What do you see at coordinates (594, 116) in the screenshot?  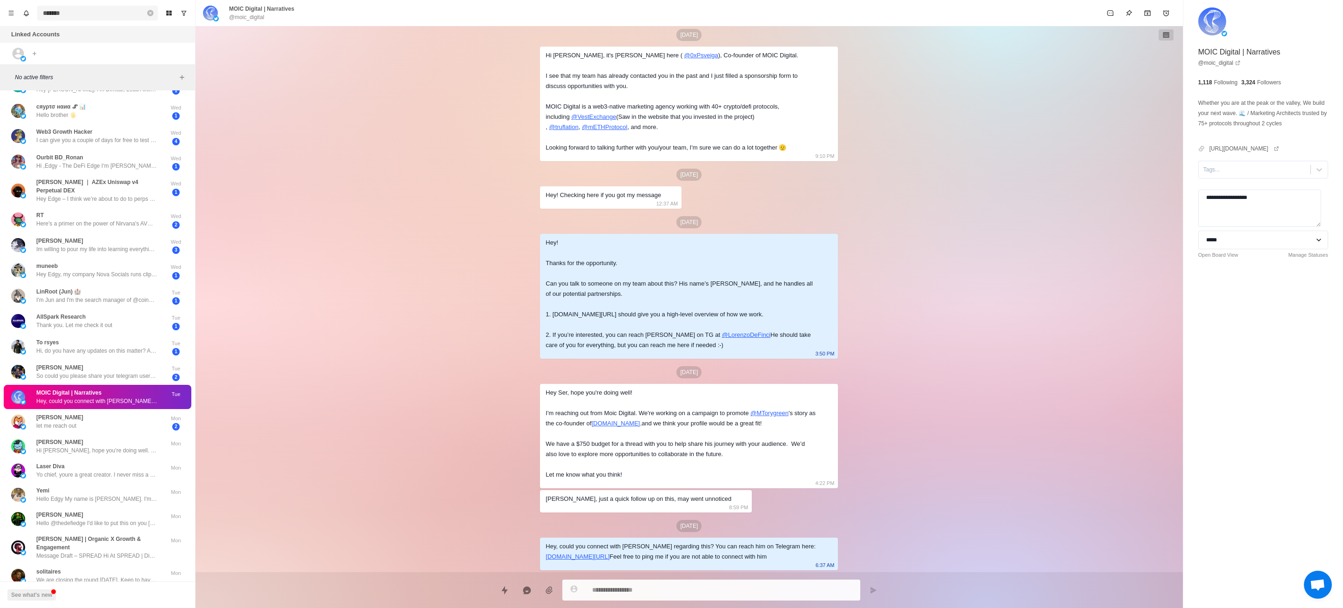 I see `a: @VestExchange` at bounding box center [594, 116].